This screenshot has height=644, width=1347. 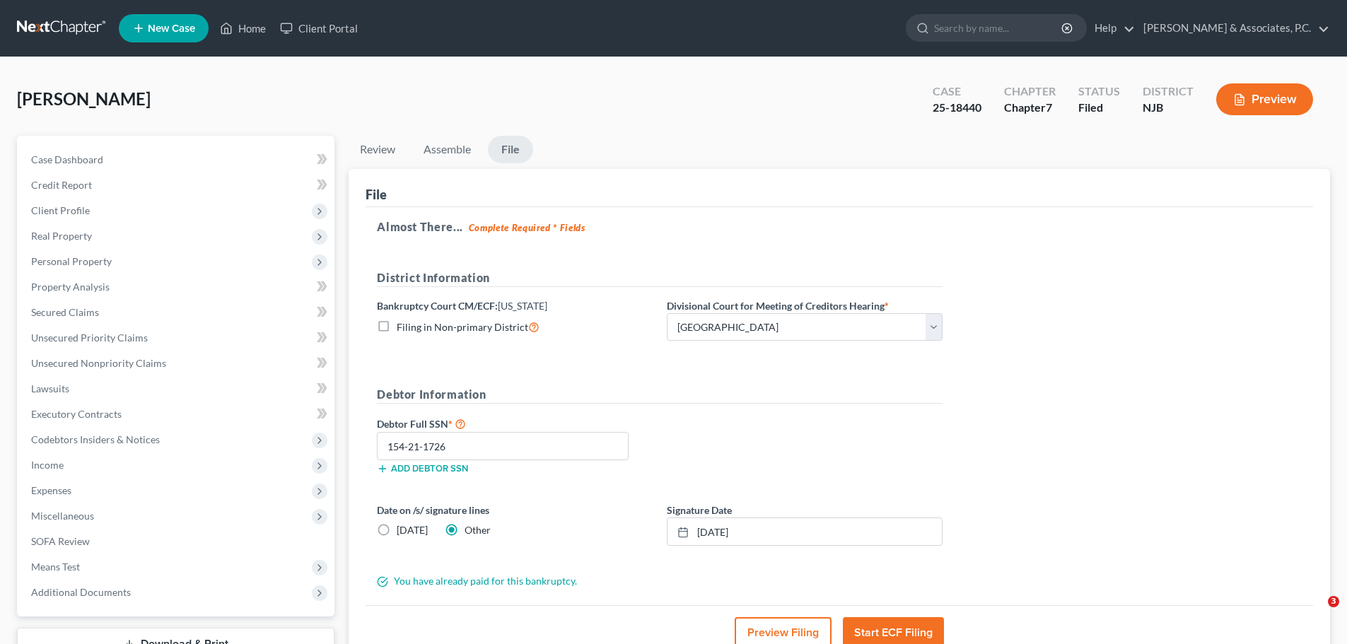 What do you see at coordinates (319, 28) in the screenshot?
I see `a: Client Portal` at bounding box center [319, 28].